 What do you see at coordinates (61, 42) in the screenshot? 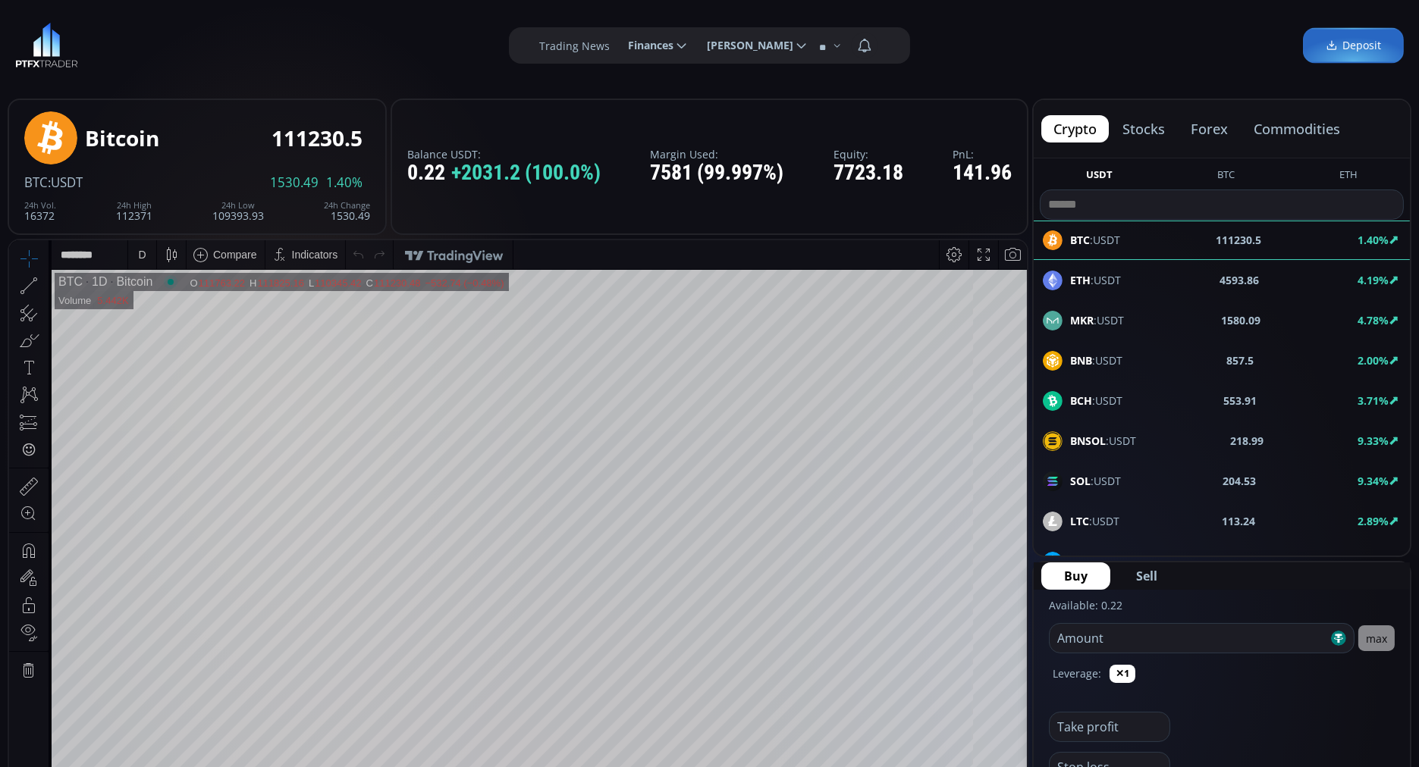
I see `div: BTC` at bounding box center [61, 42].